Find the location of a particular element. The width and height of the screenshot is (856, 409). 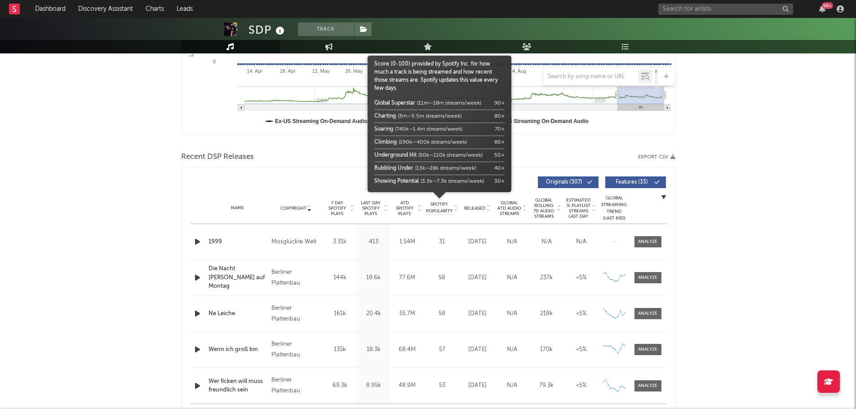

span: Recent DSP Releases is located at coordinates (217, 157).